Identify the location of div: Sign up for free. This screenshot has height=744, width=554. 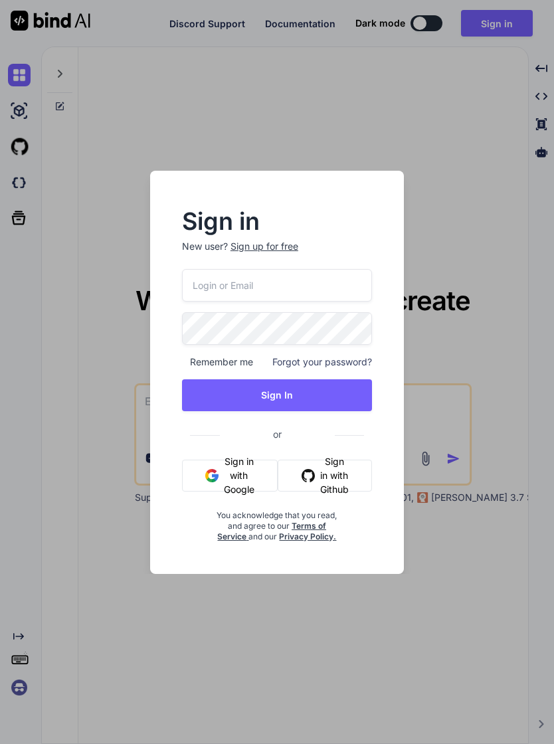
(264, 247).